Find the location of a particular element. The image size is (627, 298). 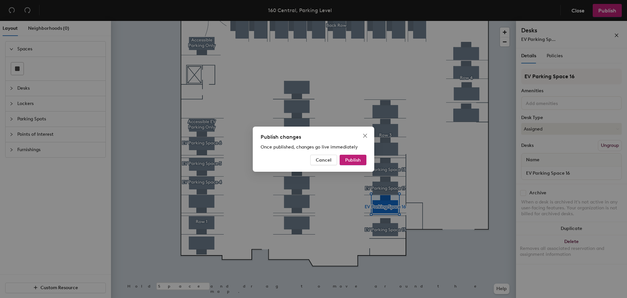

div: Publish changes is located at coordinates (314, 137).